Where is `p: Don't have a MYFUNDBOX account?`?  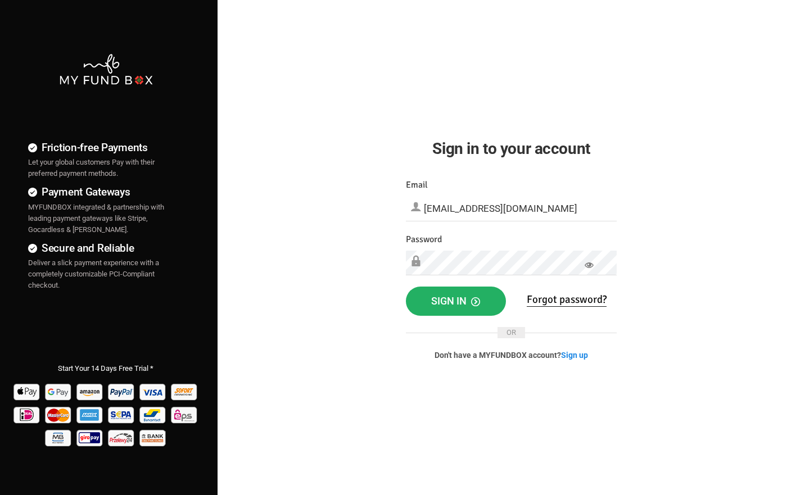
p: Don't have a MYFUNDBOX account? is located at coordinates (512, 355).